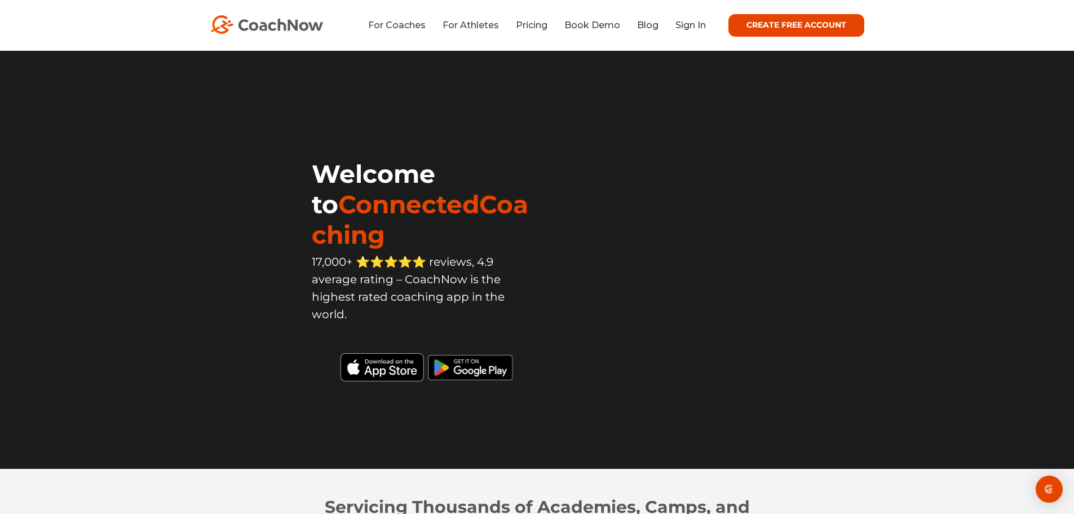 The image size is (1074, 514). What do you see at coordinates (796, 25) in the screenshot?
I see `a: CREATE FREE ACCOUNT` at bounding box center [796, 25].